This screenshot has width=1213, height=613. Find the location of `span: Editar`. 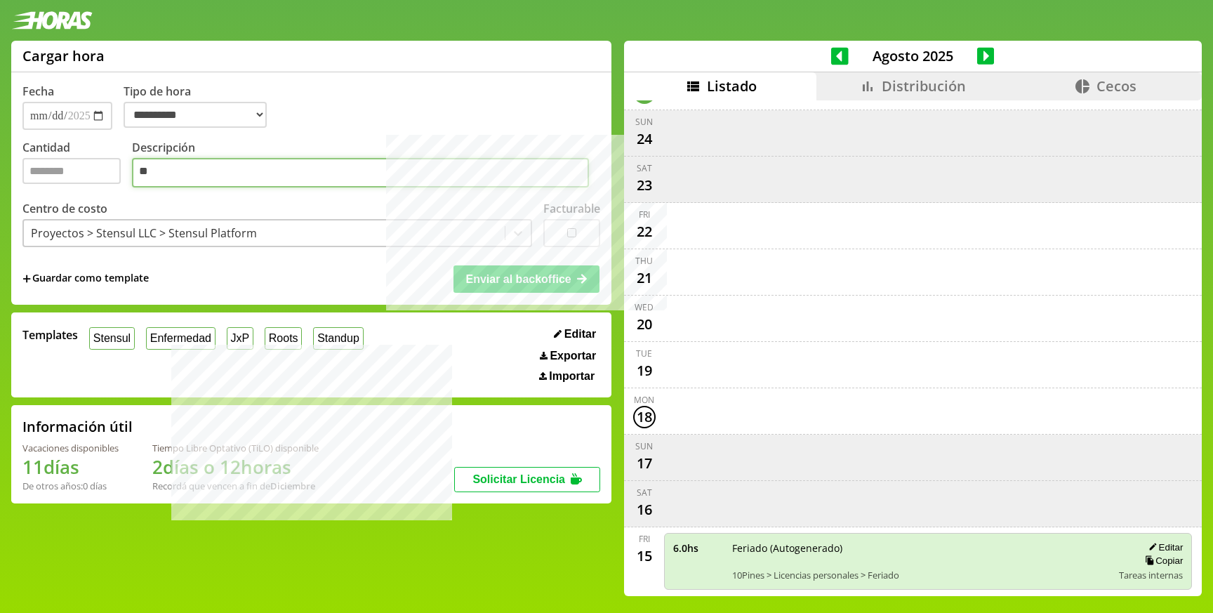

span: Editar is located at coordinates (580, 334).